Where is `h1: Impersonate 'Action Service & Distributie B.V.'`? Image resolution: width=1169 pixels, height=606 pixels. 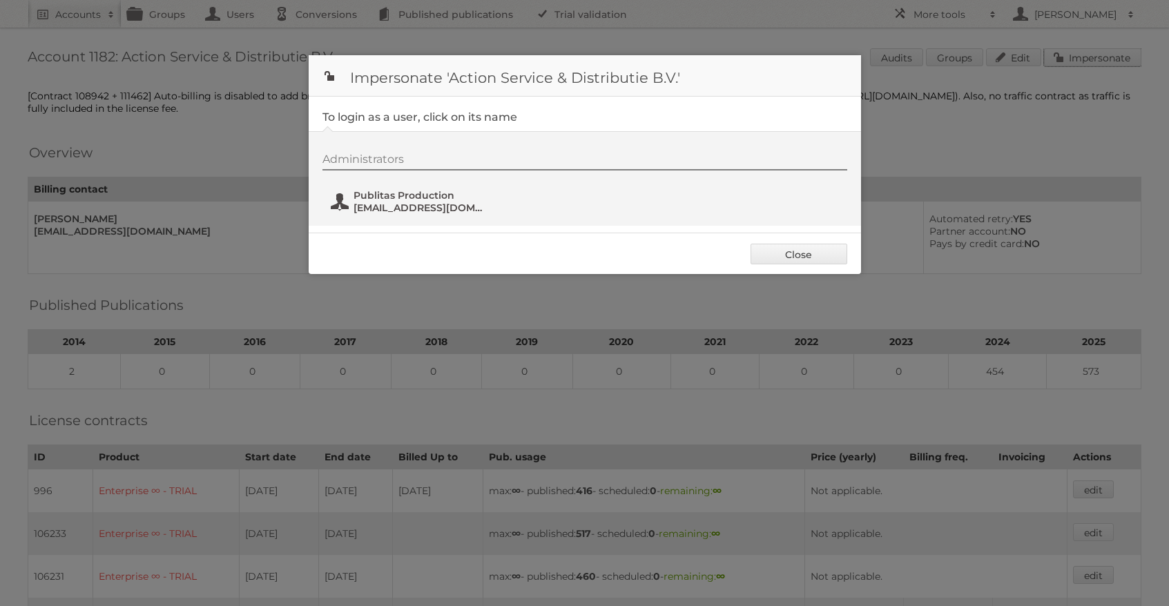
h1: Impersonate 'Action Service & Distributie B.V.' is located at coordinates (585, 76).